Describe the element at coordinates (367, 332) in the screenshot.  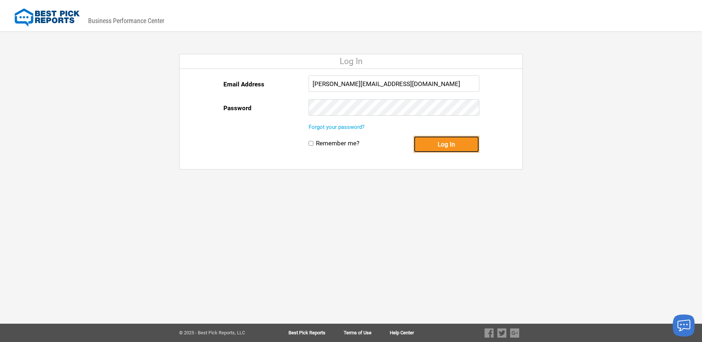
I see `a: Terms of Use` at that location.